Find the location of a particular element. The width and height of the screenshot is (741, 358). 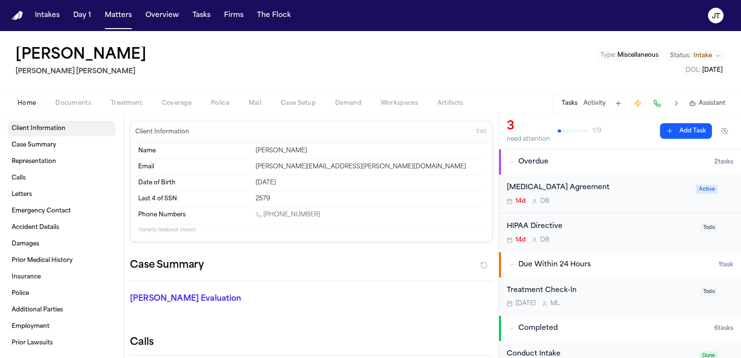

h2: Case Summary is located at coordinates (167, 265).